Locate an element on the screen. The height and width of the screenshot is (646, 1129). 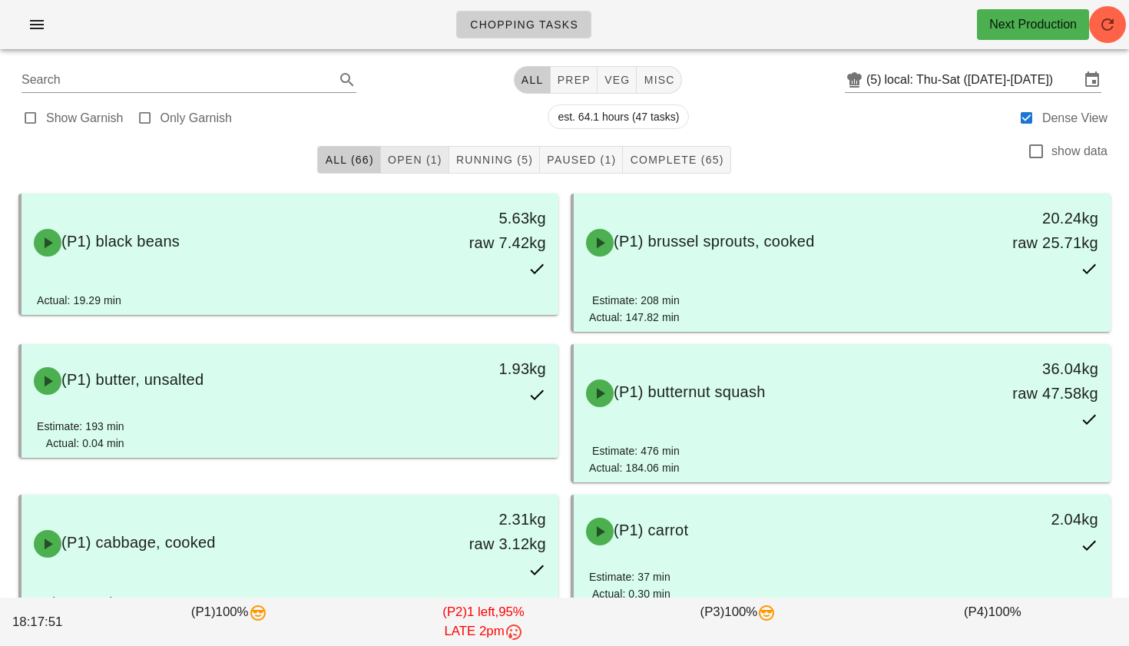
div: Actual: 0.30 min is located at coordinates (630, 593).